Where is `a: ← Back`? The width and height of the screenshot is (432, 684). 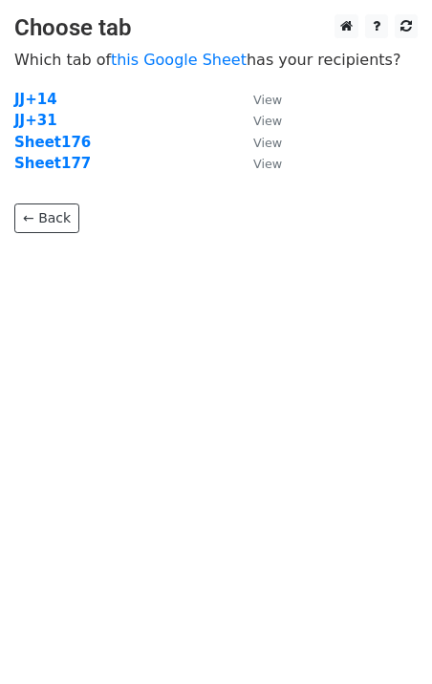 a: ← Back is located at coordinates (47, 218).